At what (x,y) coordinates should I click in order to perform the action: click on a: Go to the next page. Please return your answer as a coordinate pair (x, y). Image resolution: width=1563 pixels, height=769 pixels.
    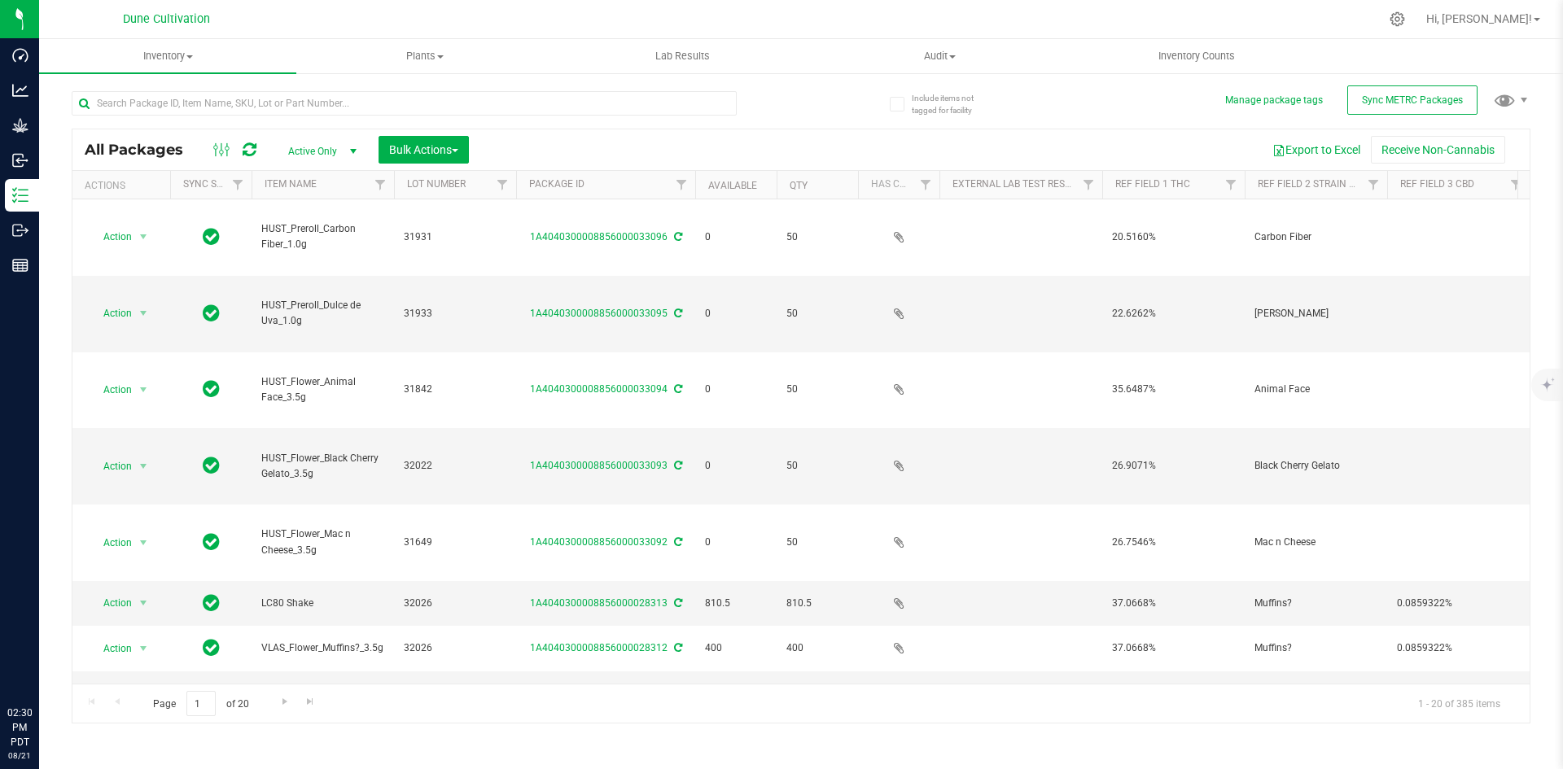
    Looking at the image, I should click on (284, 702).